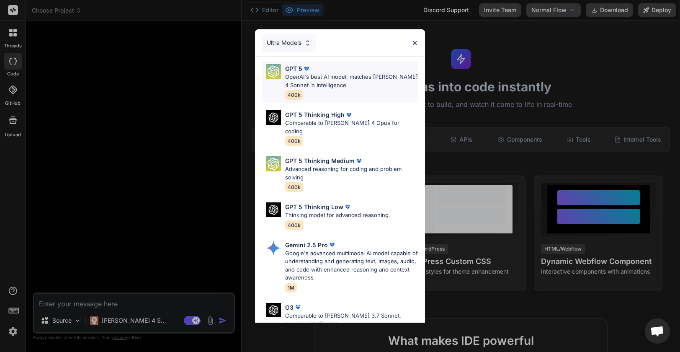  I want to click on p: Thinking model for advanced reasoning., so click(337, 215).